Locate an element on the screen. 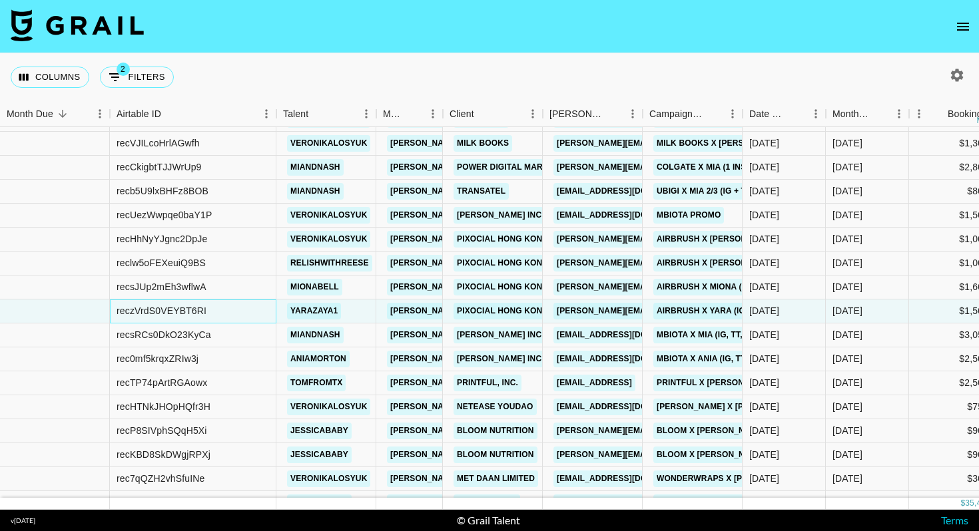 The height and width of the screenshot is (531, 979). div: 11/07/2025 is located at coordinates (764, 143).